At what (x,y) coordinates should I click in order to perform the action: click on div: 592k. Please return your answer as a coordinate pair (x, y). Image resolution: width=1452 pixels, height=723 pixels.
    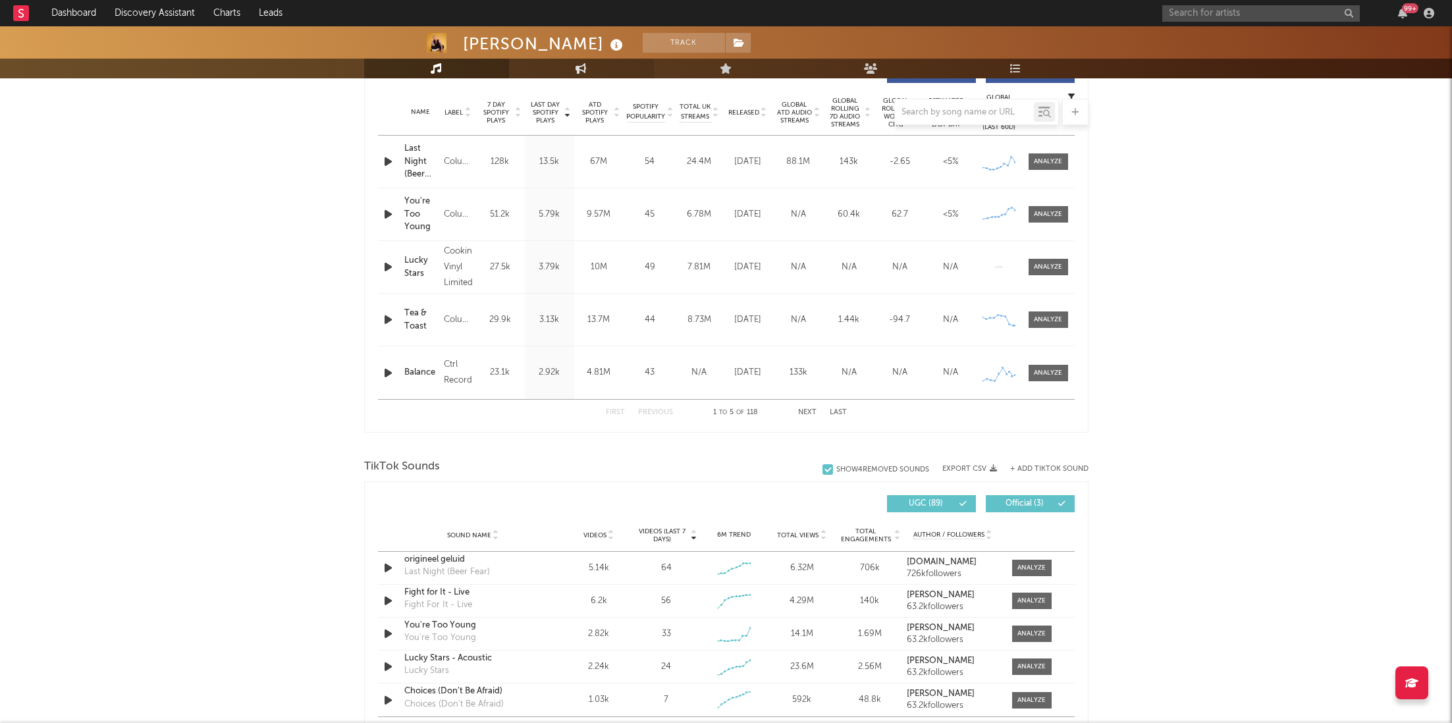
    Looking at the image, I should click on (802, 700).